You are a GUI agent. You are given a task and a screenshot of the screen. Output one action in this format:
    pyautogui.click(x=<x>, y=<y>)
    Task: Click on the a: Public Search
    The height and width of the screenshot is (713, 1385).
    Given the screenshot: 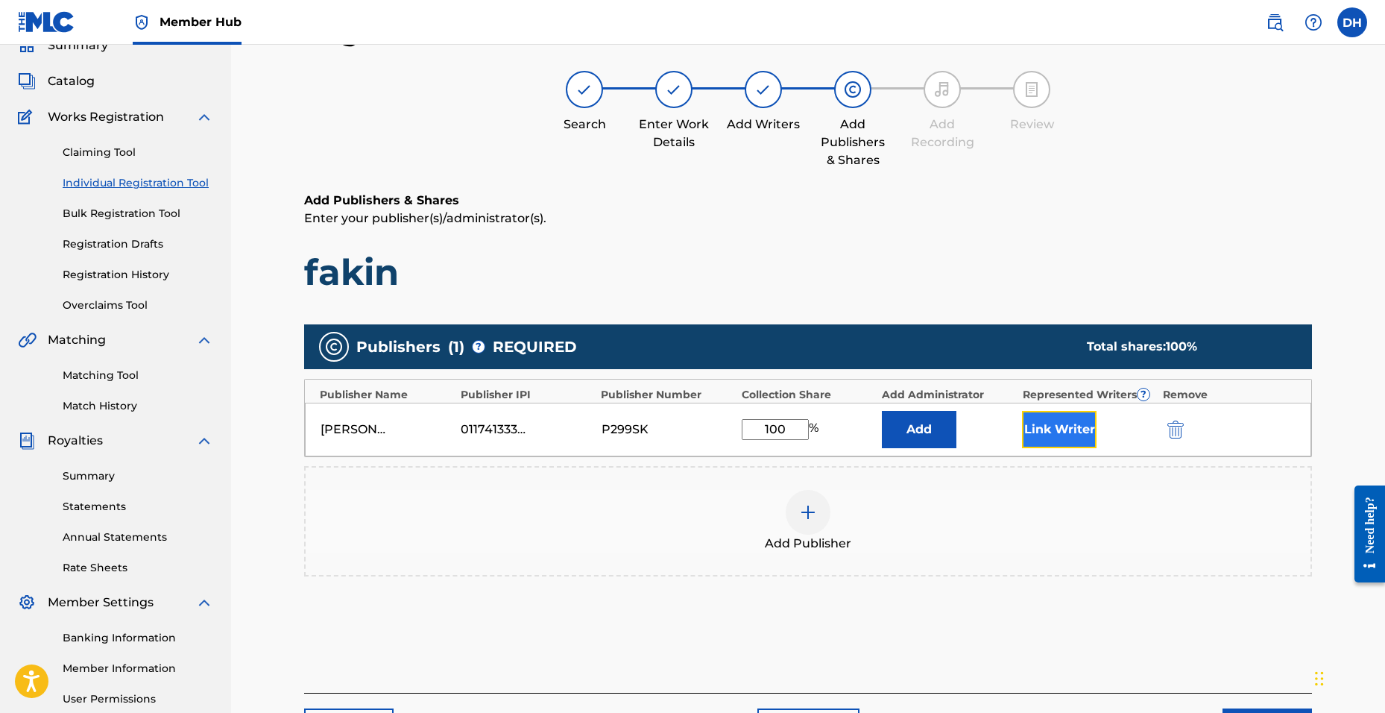 What is the action you would take?
    pyautogui.click(x=1275, y=22)
    